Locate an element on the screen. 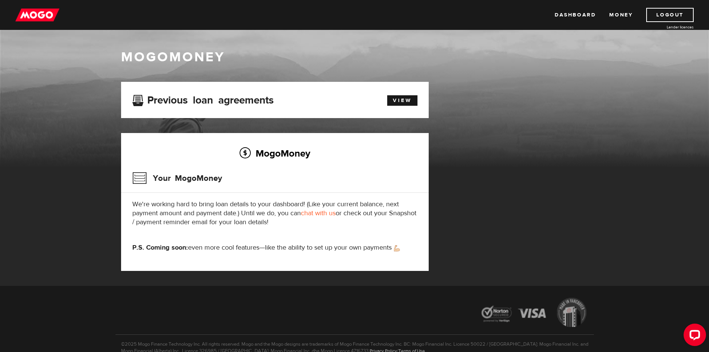  p: even more cool features—like the ability to set up your own payments is located at coordinates (275, 248).